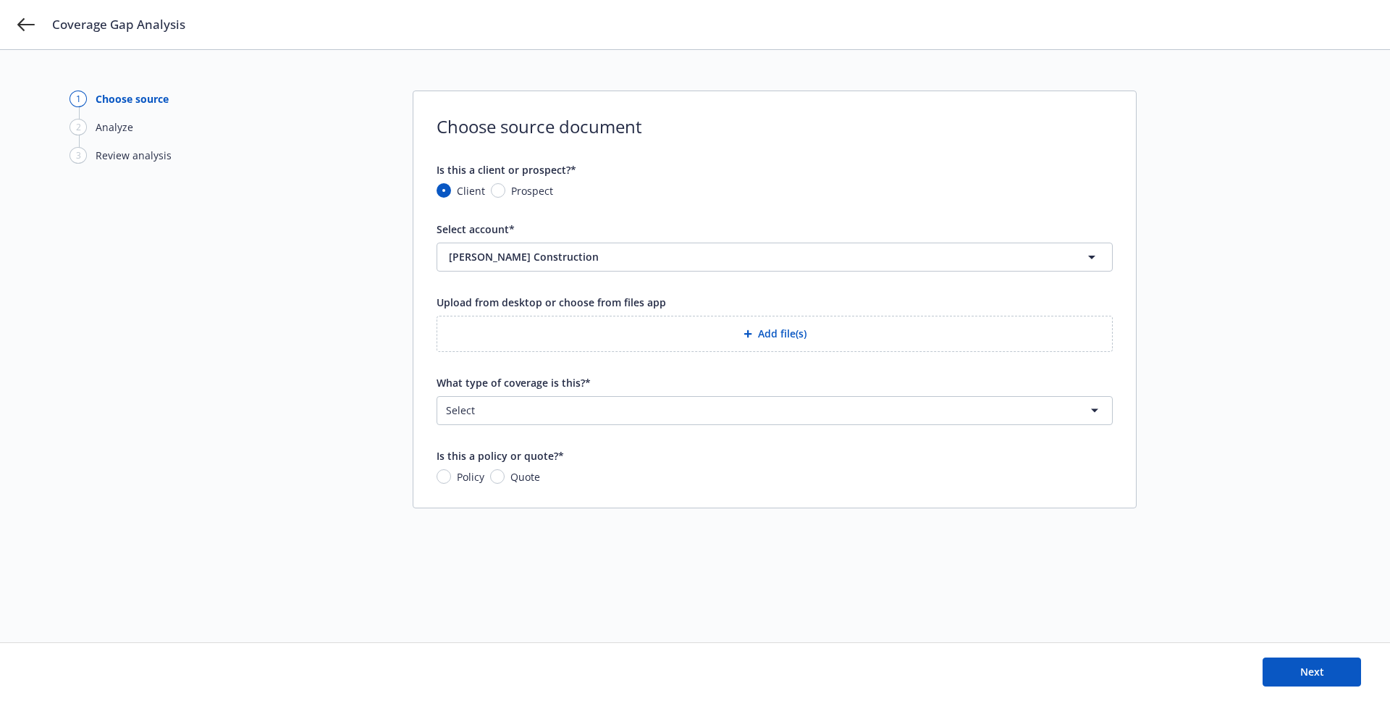  What do you see at coordinates (78, 98) in the screenshot?
I see `div: 1` at bounding box center [78, 98].